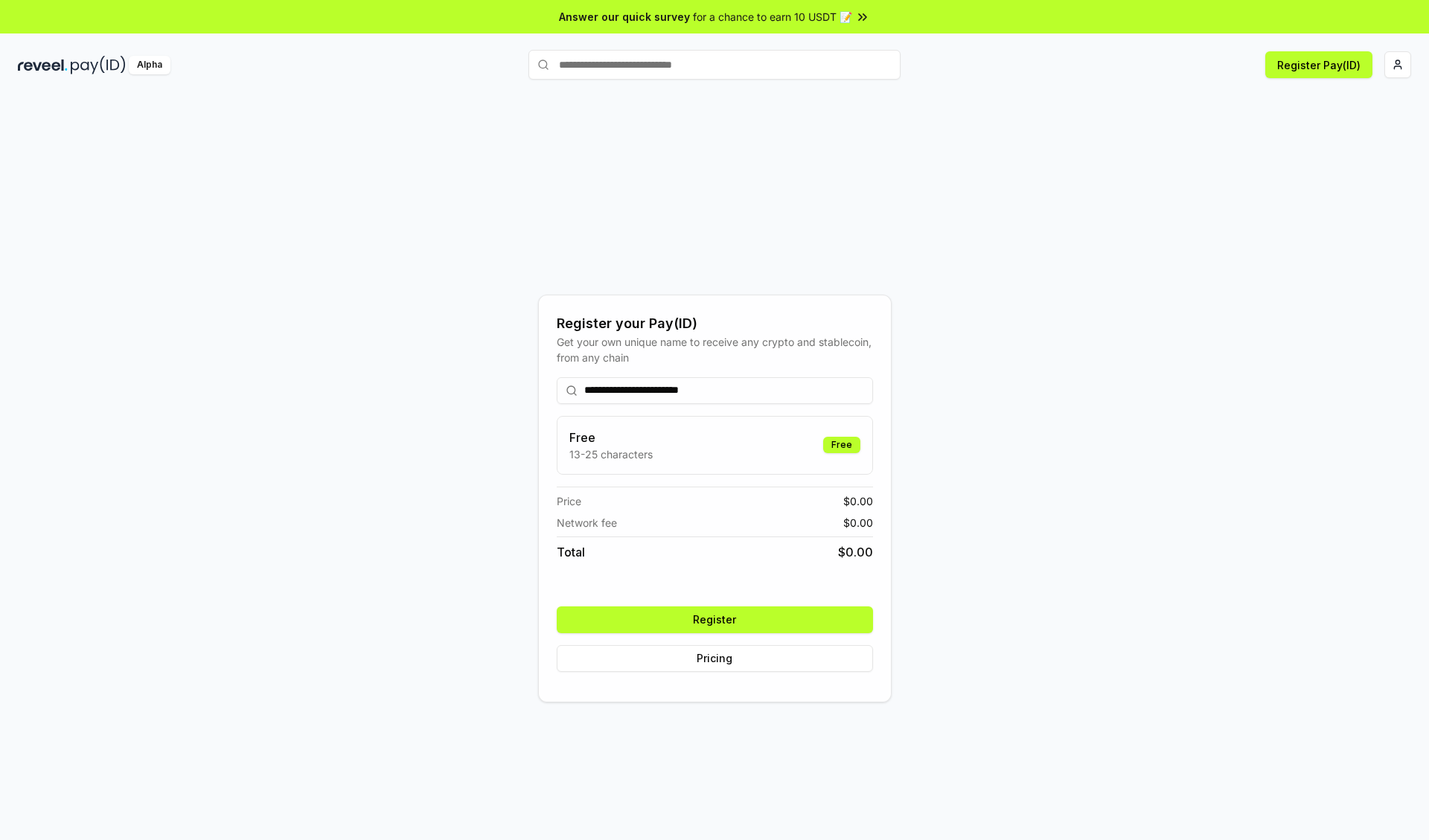 This screenshot has height=840, width=1429. I want to click on div: Register your Pay(ID), so click(714, 323).